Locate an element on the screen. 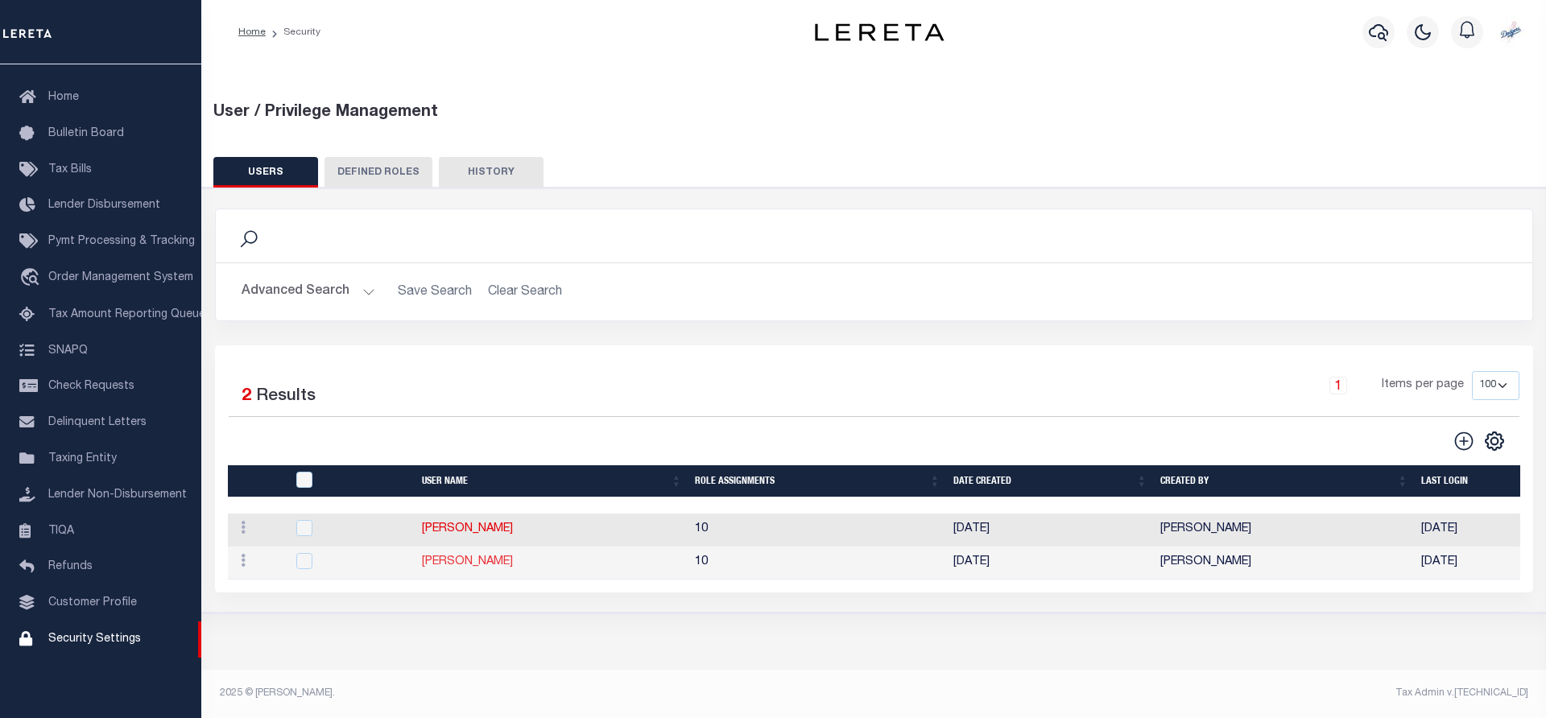 The image size is (1546, 718). span: Security Settings is located at coordinates (94, 639).